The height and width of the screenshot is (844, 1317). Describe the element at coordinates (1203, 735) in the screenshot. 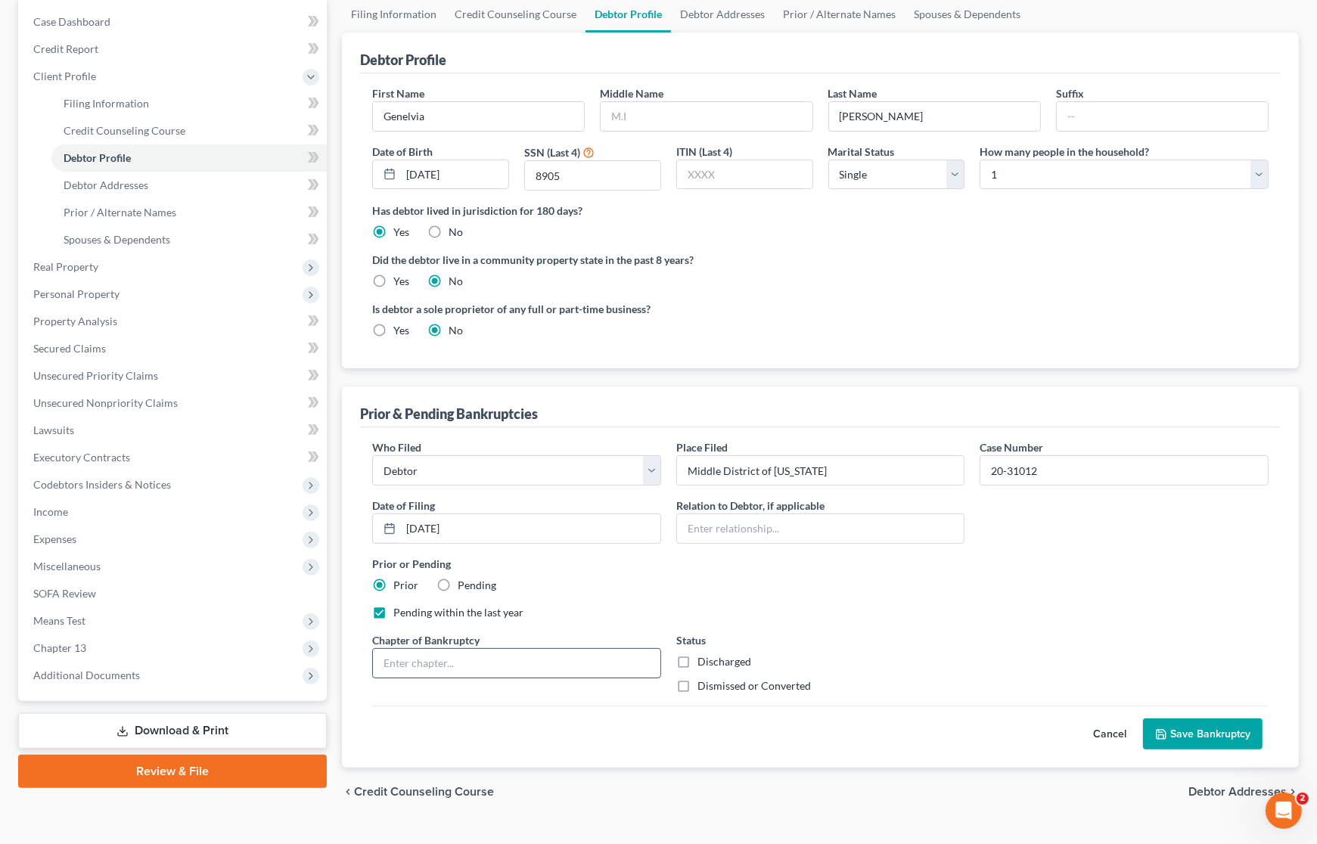

I see `button: Save Bankruptcy` at that location.